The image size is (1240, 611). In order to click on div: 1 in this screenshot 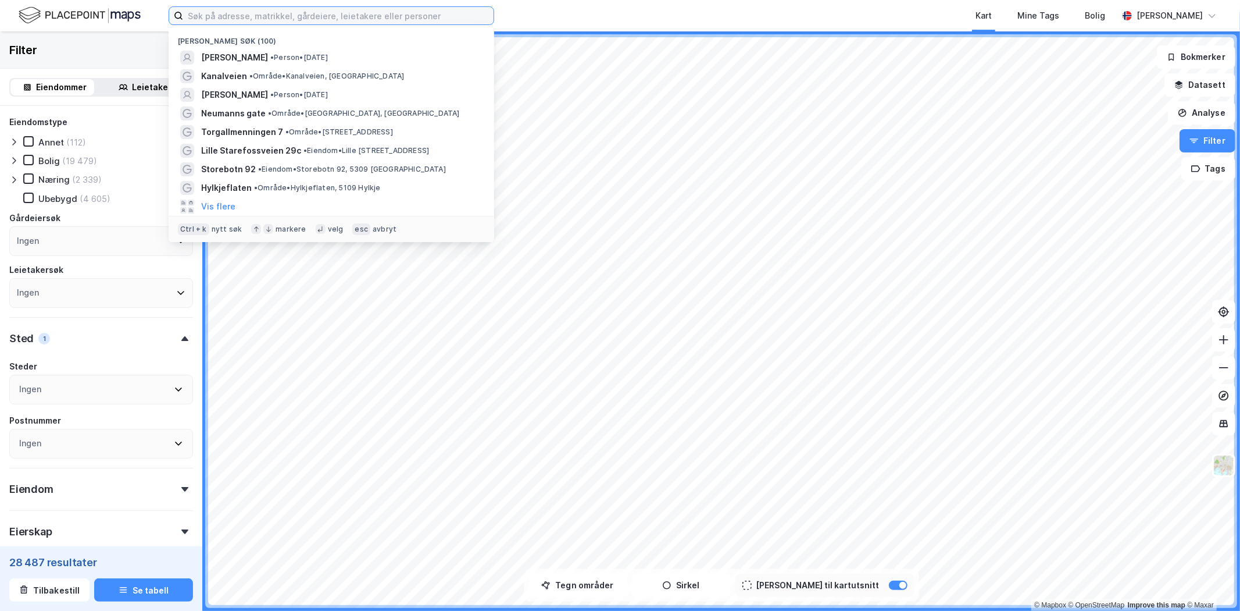, I will do `click(44, 338)`.